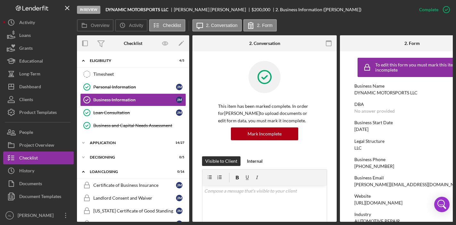 The width and height of the screenshot is (456, 225). I want to click on div: 2. Form, so click(412, 43).